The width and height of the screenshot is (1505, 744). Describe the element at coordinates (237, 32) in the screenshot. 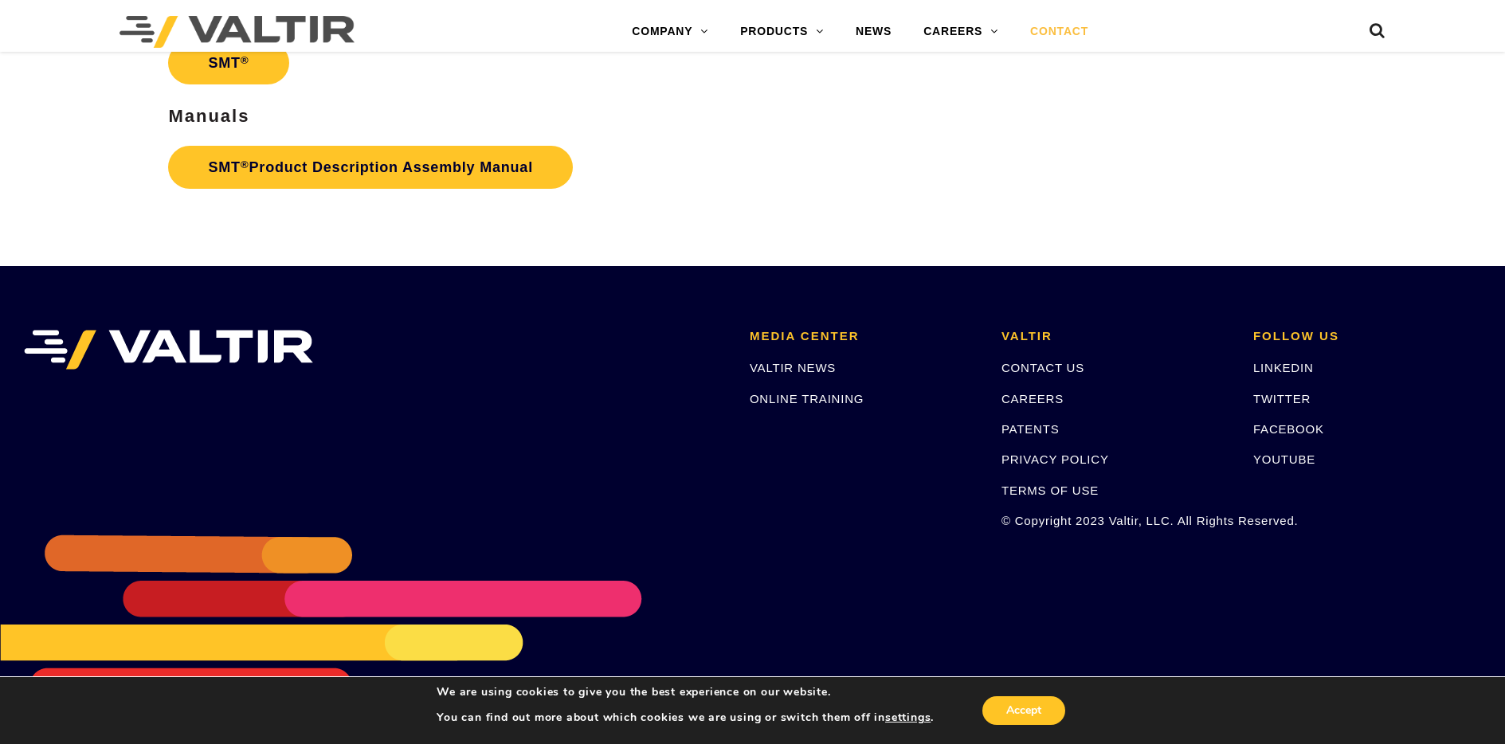

I see `img: Valtir` at that location.